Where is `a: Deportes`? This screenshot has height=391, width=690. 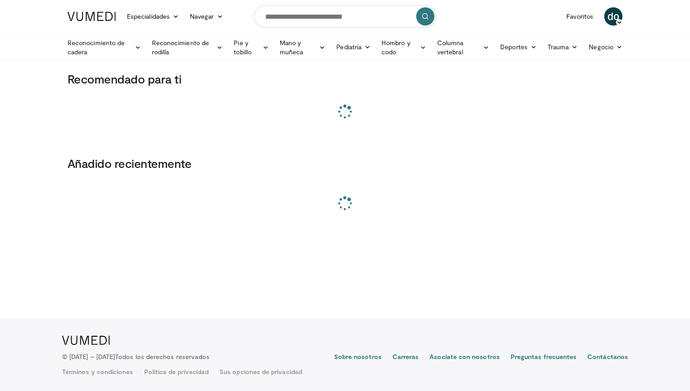
a: Deportes is located at coordinates (518, 47).